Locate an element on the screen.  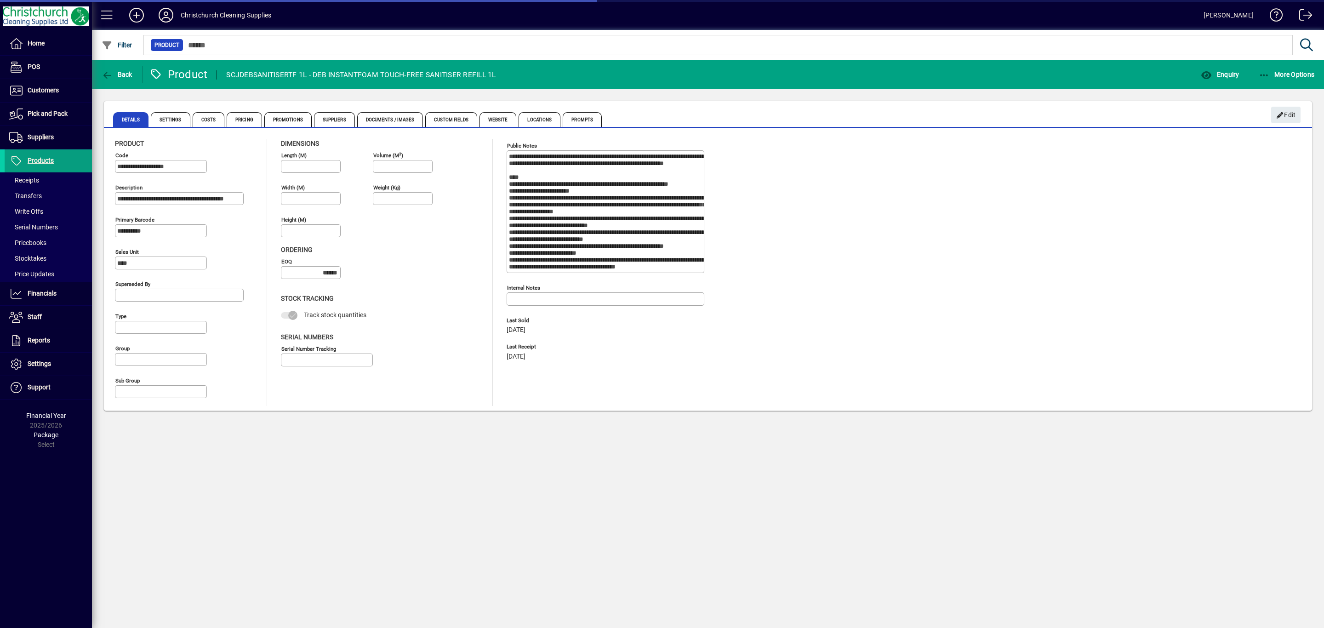
mat-label: Serial Number tracking is located at coordinates (308, 348).